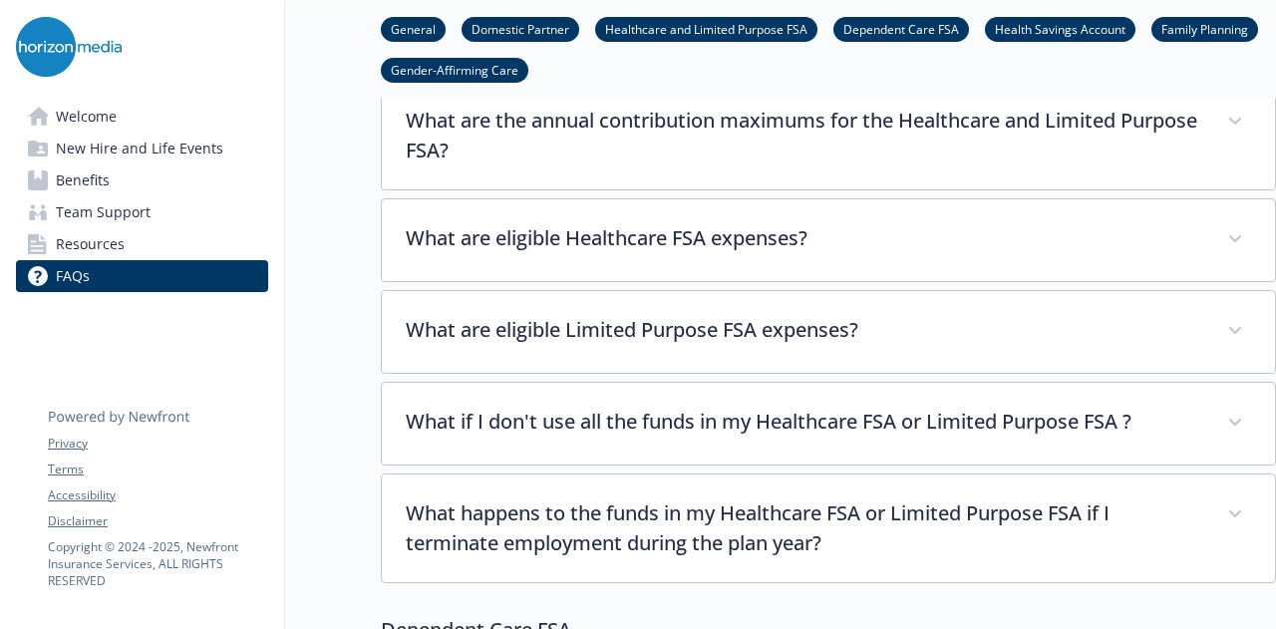  I want to click on a: General, so click(413, 28).